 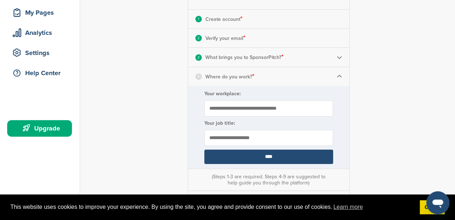 I want to click on p: Create account, so click(x=223, y=19).